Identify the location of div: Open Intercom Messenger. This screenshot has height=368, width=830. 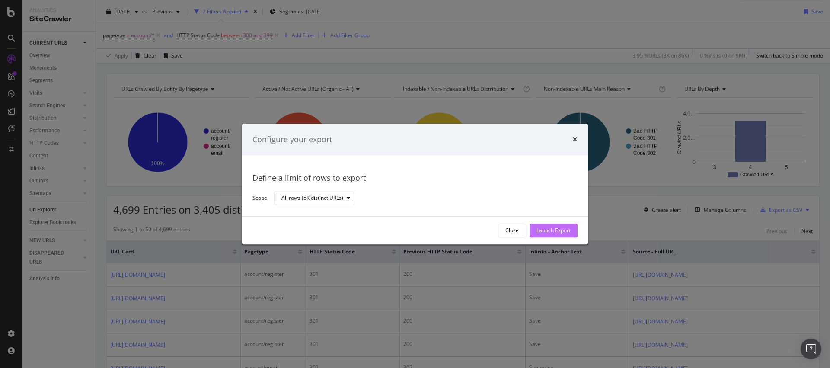
(811, 349).